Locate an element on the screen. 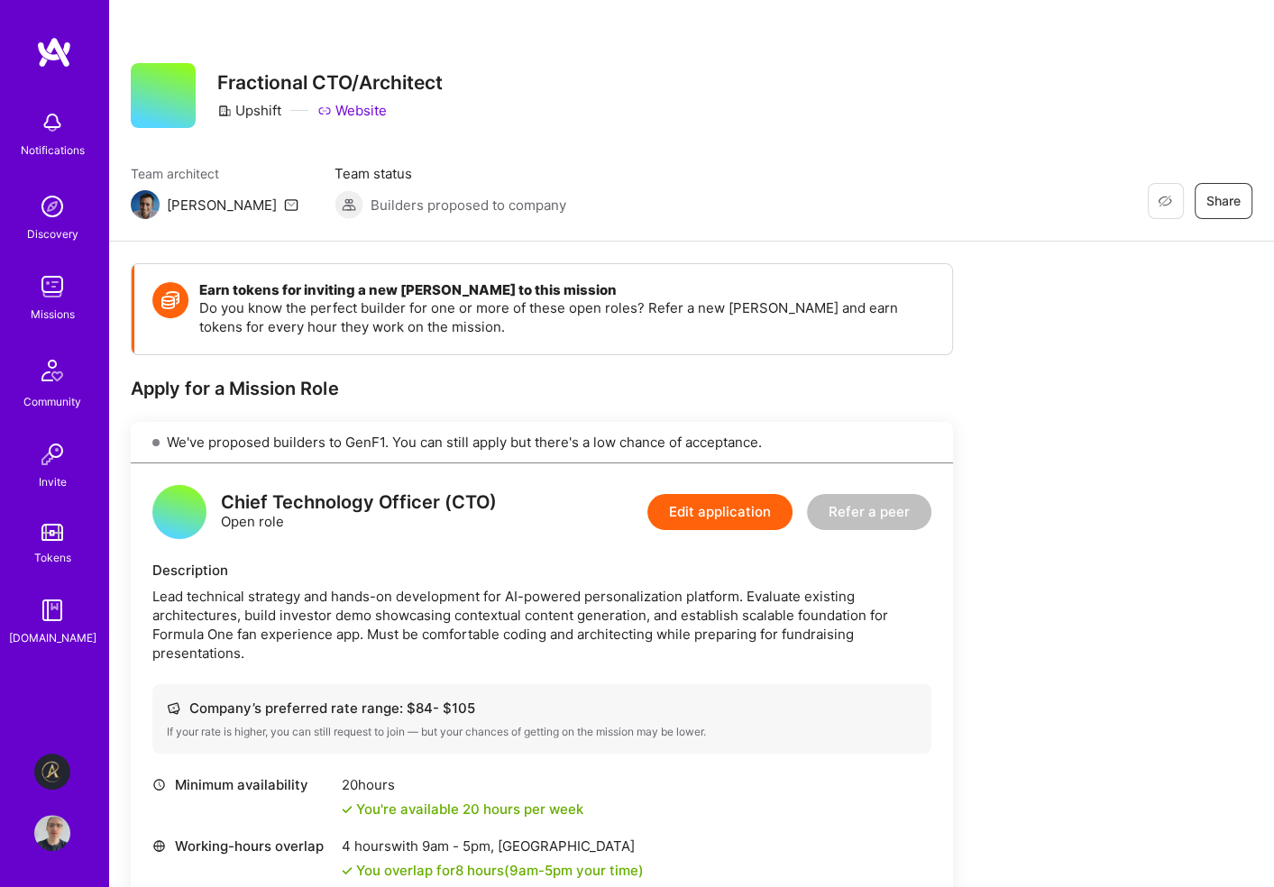 The image size is (1274, 887). div: Lead technical strategy and hands-on development for AI-powered personalization platform. Evaluat... is located at coordinates (542, 625).